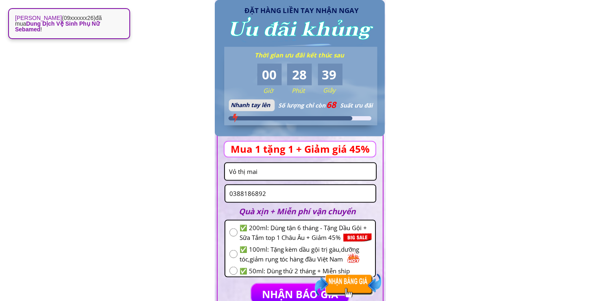 The image size is (600, 301). Describe the element at coordinates (339, 90) in the screenshot. I see `h3: Giây` at that location.